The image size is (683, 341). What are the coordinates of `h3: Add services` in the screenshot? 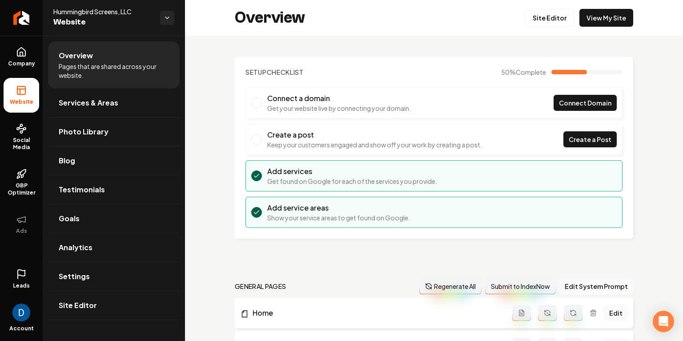 It's located at (352, 171).